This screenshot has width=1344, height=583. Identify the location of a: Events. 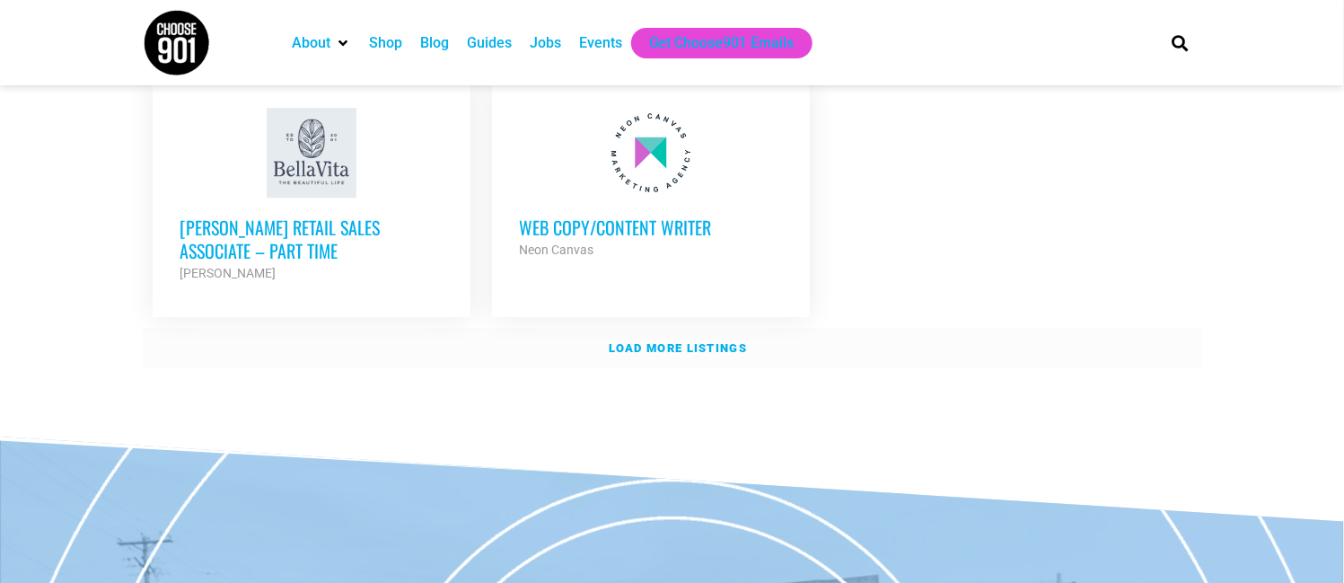
(601, 43).